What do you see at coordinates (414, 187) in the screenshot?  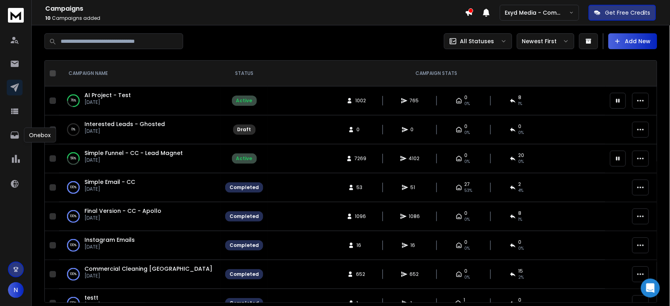 I see `span: 51` at bounding box center [414, 187].